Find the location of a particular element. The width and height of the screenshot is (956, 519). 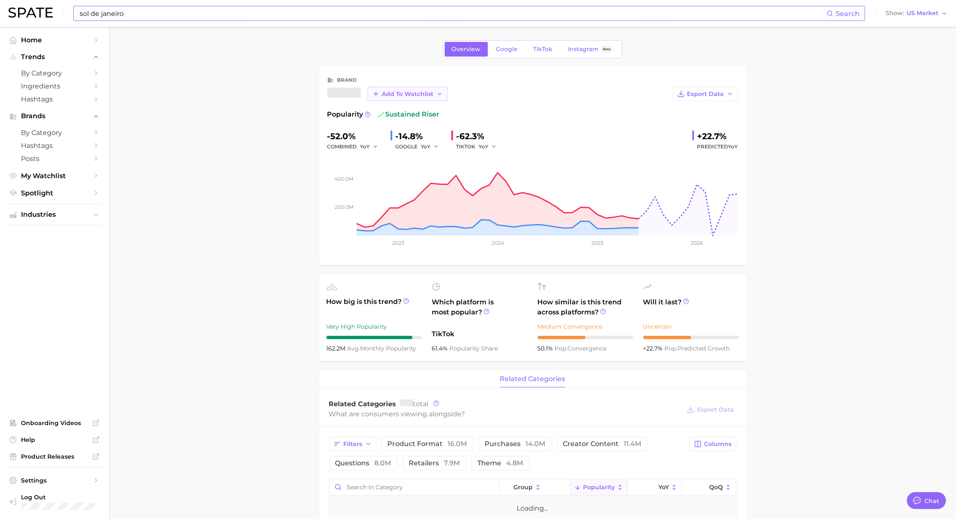

div: Uncertain is located at coordinates (691, 327).